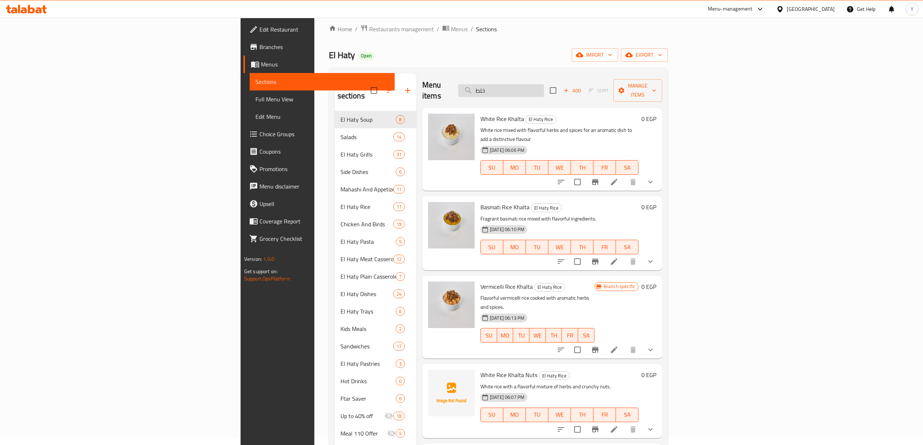 This screenshot has height=445, width=923. Describe the element at coordinates (638, 91) in the screenshot. I see `span: Manage items` at that location.